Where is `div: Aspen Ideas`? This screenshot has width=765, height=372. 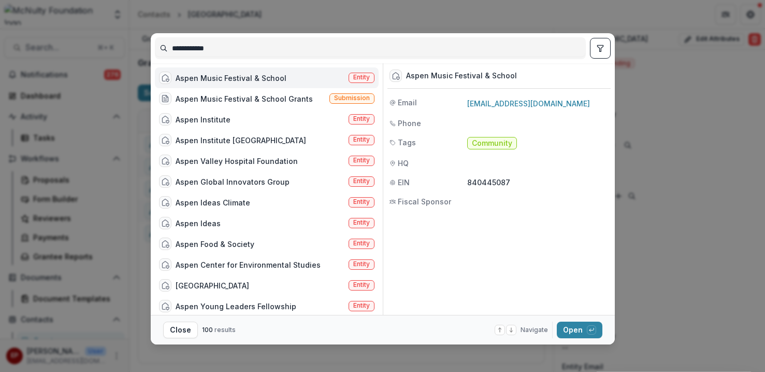
div: Aspen Ideas is located at coordinates (198, 223).